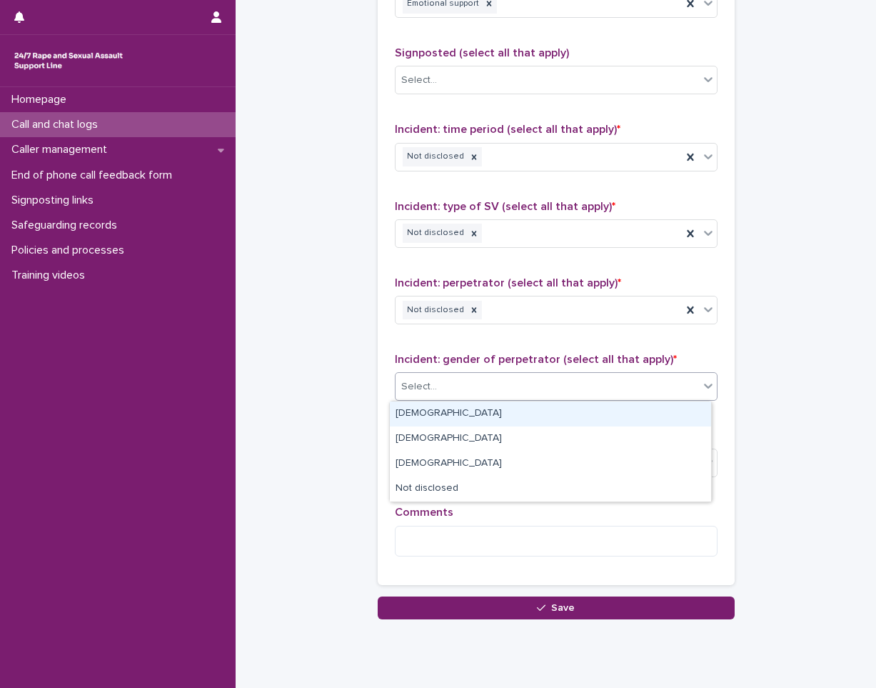 This screenshot has height=688, width=876. I want to click on p: Homepage, so click(41, 99).